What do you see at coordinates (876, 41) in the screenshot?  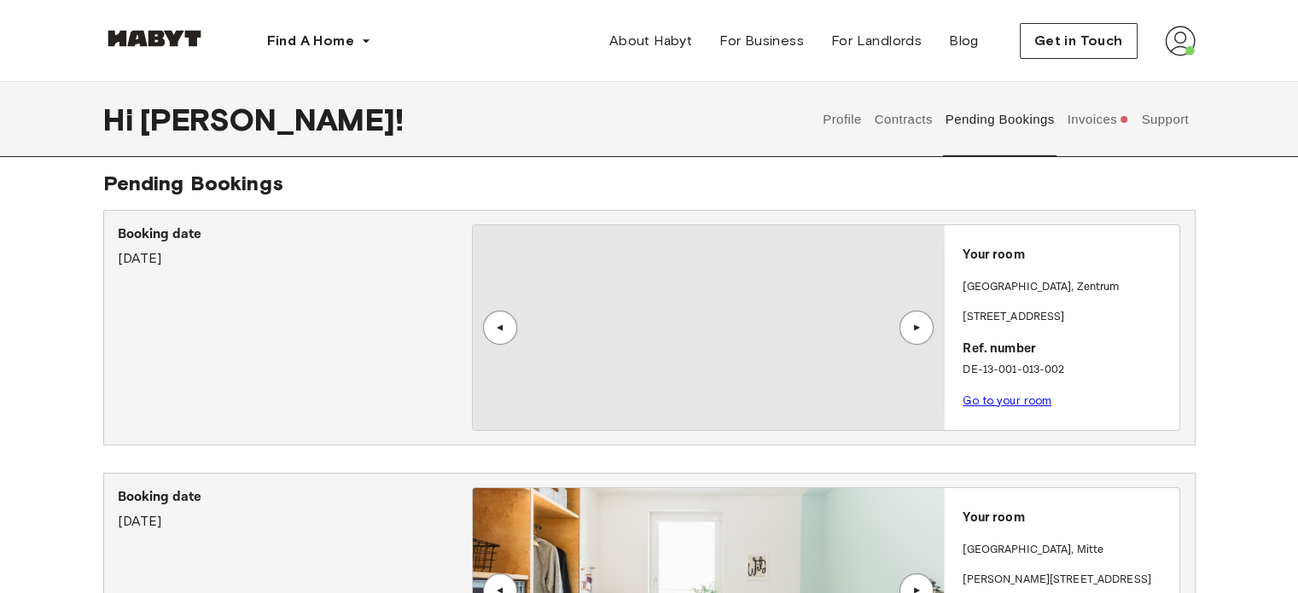 I see `a: For Landlords` at bounding box center [876, 41].